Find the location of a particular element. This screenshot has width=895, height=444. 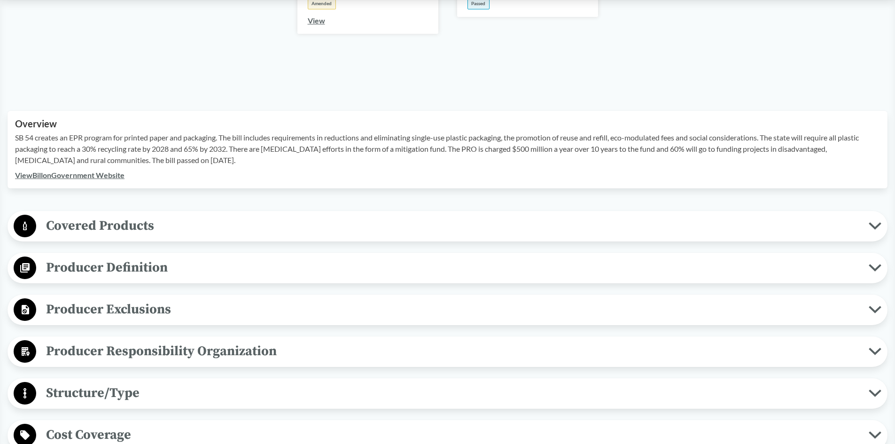

span: Producer Responsibility Organization is located at coordinates (452, 351).